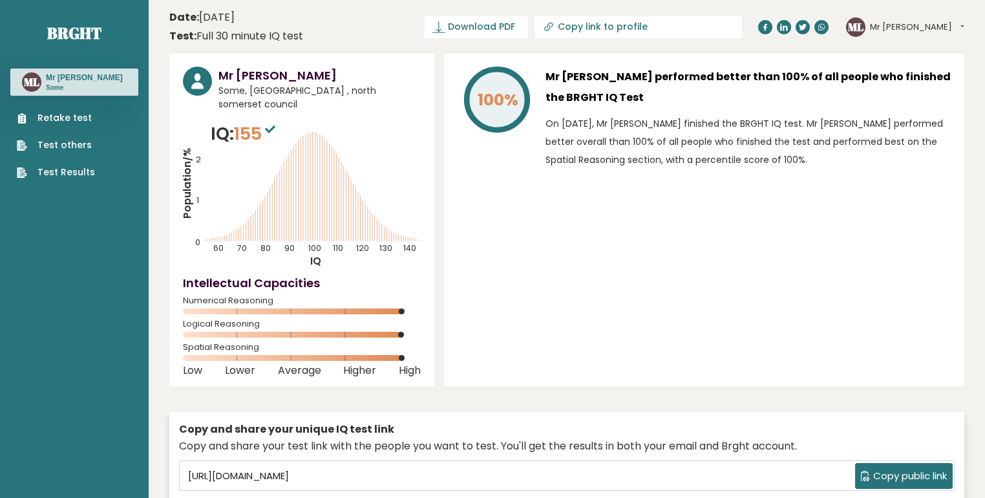  I want to click on span: Spatial Reasoning, so click(302, 347).